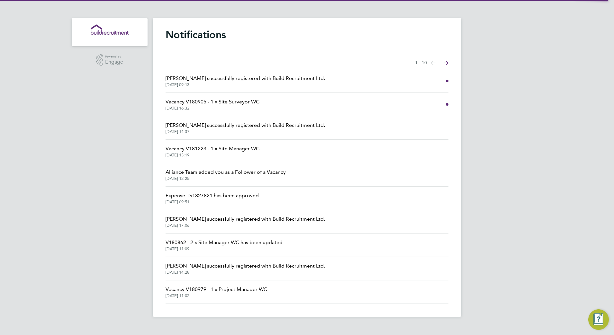 This screenshot has height=335, width=614. I want to click on span: Powered by, so click(114, 57).